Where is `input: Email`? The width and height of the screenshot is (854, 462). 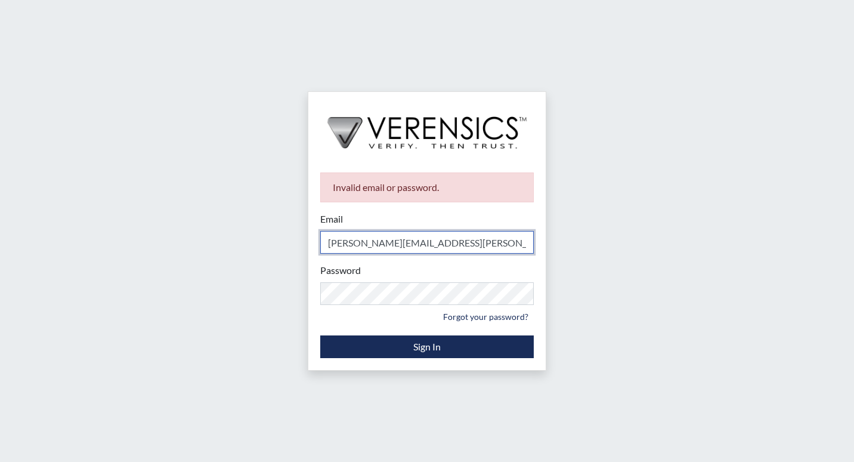 input: Email is located at coordinates (427, 242).